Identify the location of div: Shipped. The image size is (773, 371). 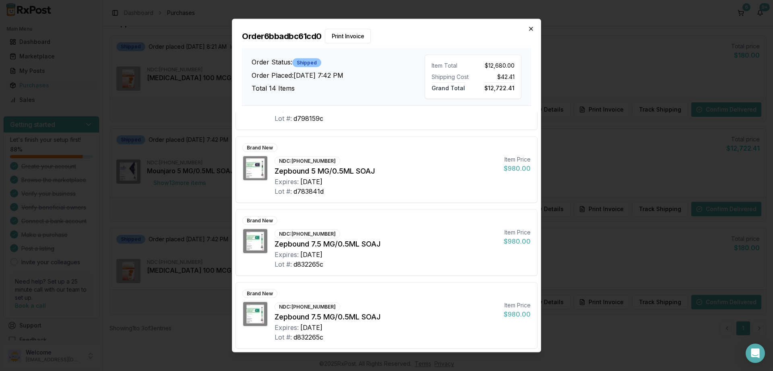
(307, 63).